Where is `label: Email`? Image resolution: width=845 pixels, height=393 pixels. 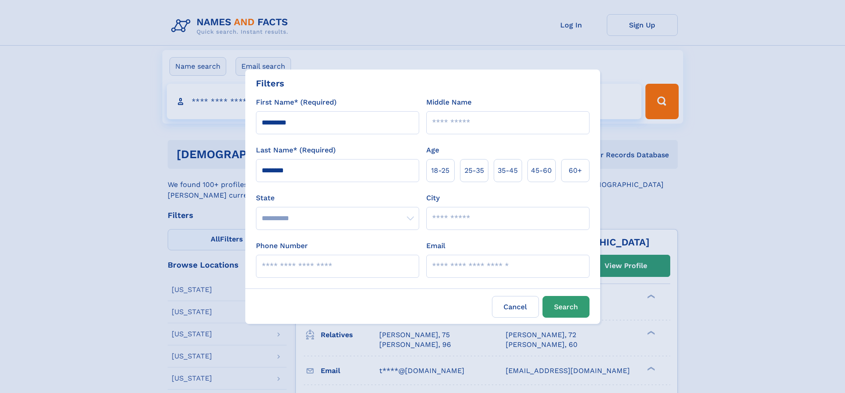 label: Email is located at coordinates (436, 246).